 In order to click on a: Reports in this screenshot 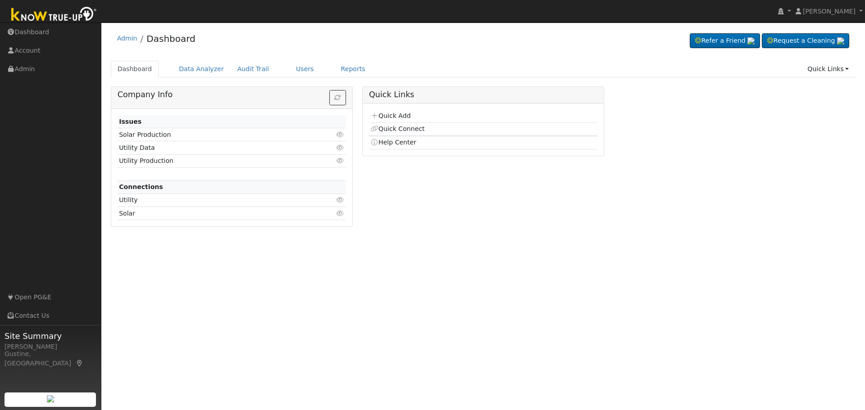, I will do `click(353, 69)`.